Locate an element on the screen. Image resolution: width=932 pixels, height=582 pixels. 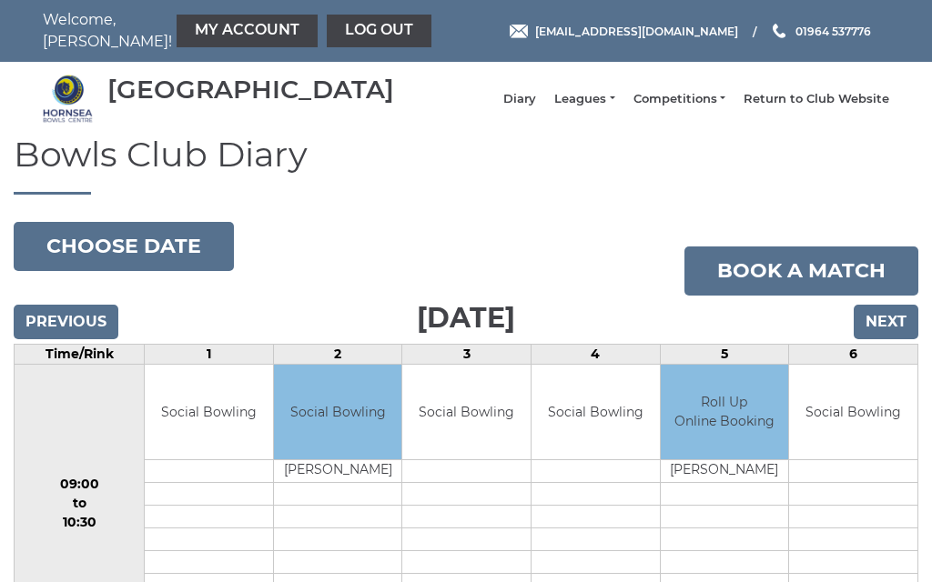
a: Log out is located at coordinates (378, 31).